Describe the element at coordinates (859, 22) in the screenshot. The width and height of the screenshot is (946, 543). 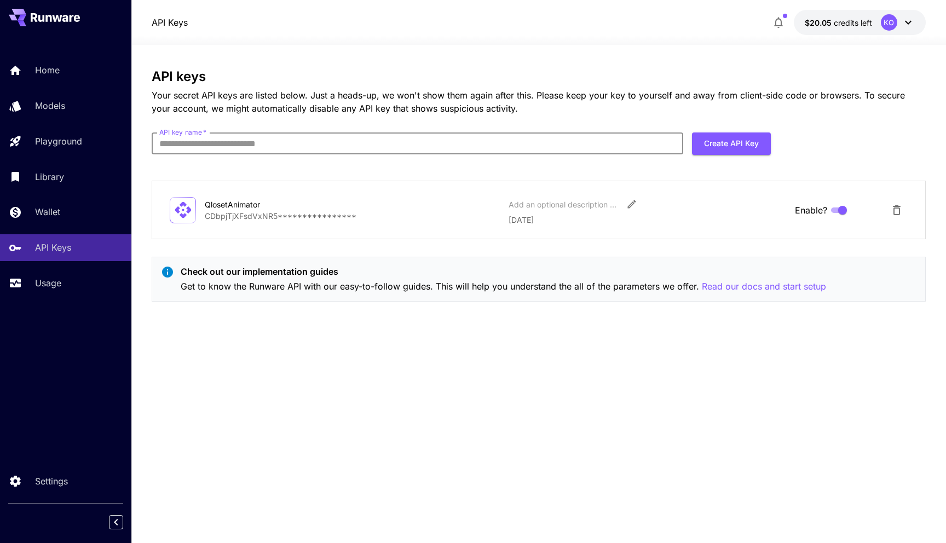
I see `button: $20.05KO` at that location.